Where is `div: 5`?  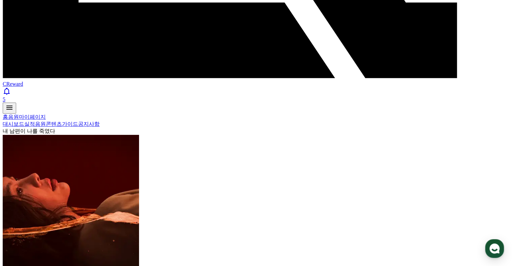
div: 5 is located at coordinates (256, 100).